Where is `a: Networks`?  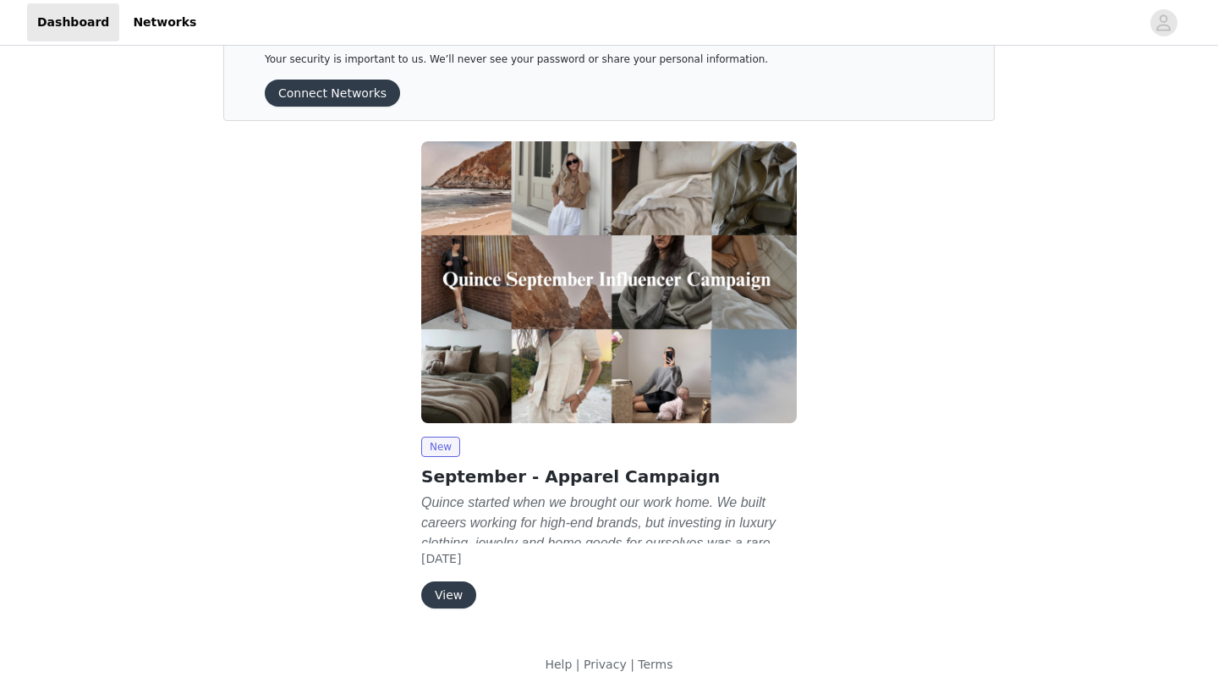 a: Networks is located at coordinates (164, 22).